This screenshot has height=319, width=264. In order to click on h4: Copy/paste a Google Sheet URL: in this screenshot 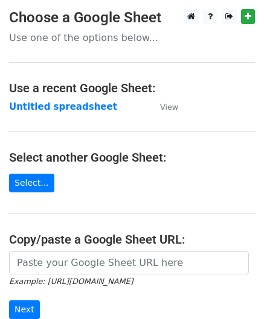, I will do `click(132, 240)`.